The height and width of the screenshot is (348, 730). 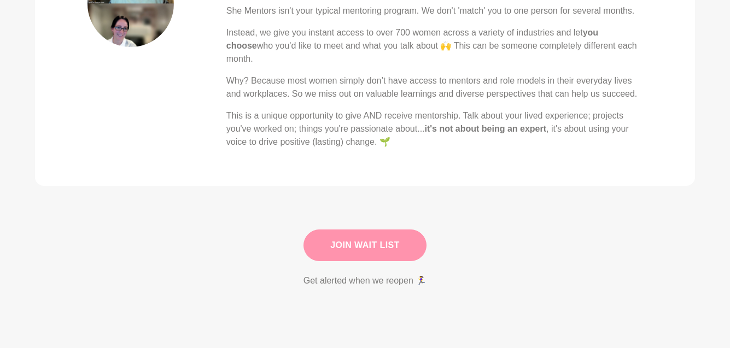 I want to click on a: Join Wait List, so click(x=365, y=245).